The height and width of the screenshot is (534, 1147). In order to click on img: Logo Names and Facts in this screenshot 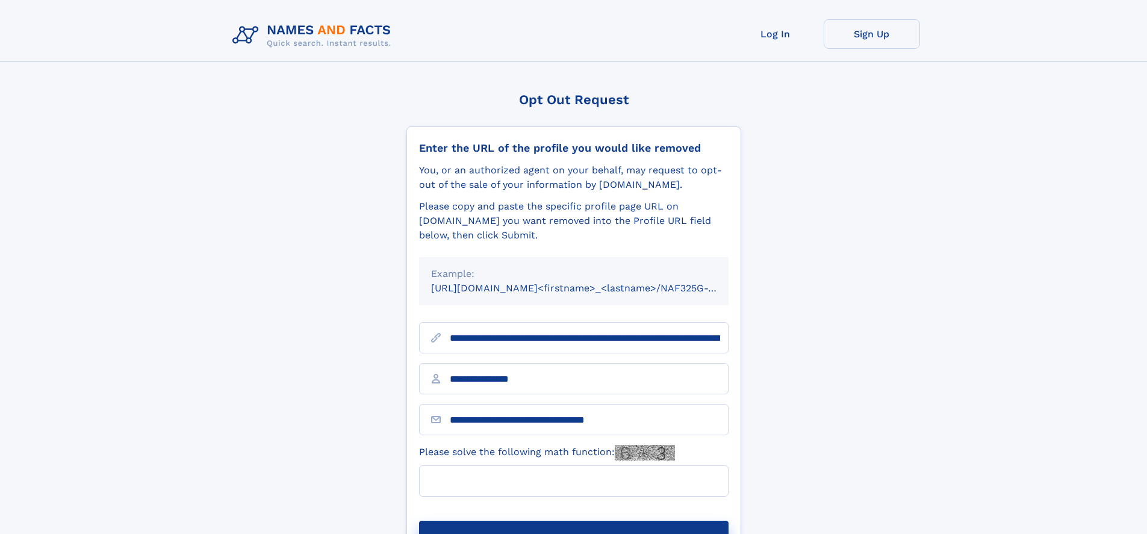, I will do `click(314, 36)`.